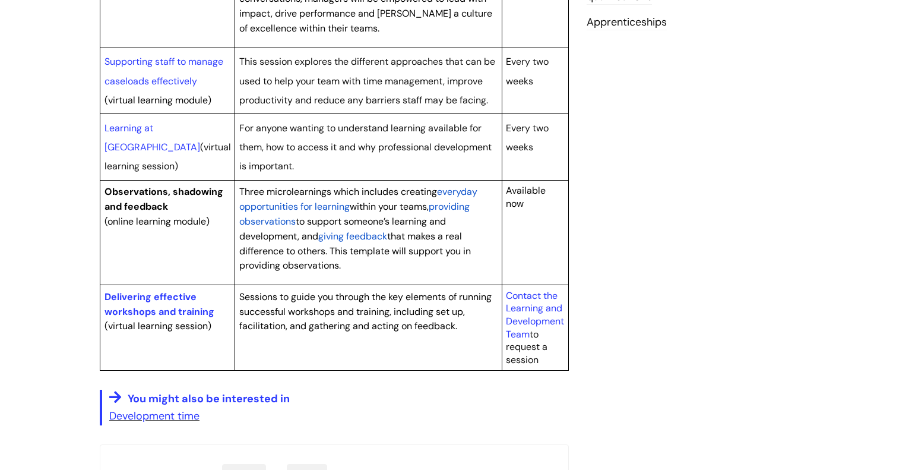 The width and height of the screenshot is (912, 470). Describe the element at coordinates (365, 311) in the screenshot. I see `span: Sessions to guide you through the key elements of running successful workshops and training, incl...` at that location.